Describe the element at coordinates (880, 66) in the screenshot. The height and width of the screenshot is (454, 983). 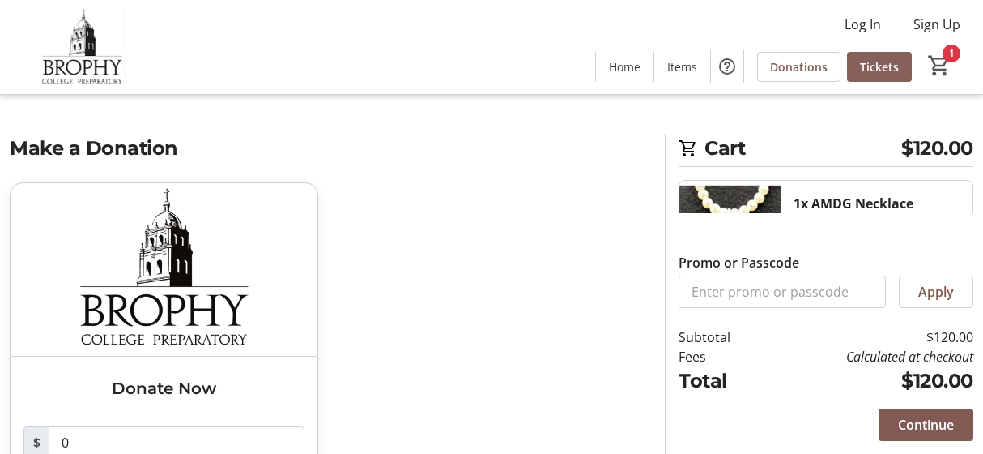
I see `a: Tickets` at that location.